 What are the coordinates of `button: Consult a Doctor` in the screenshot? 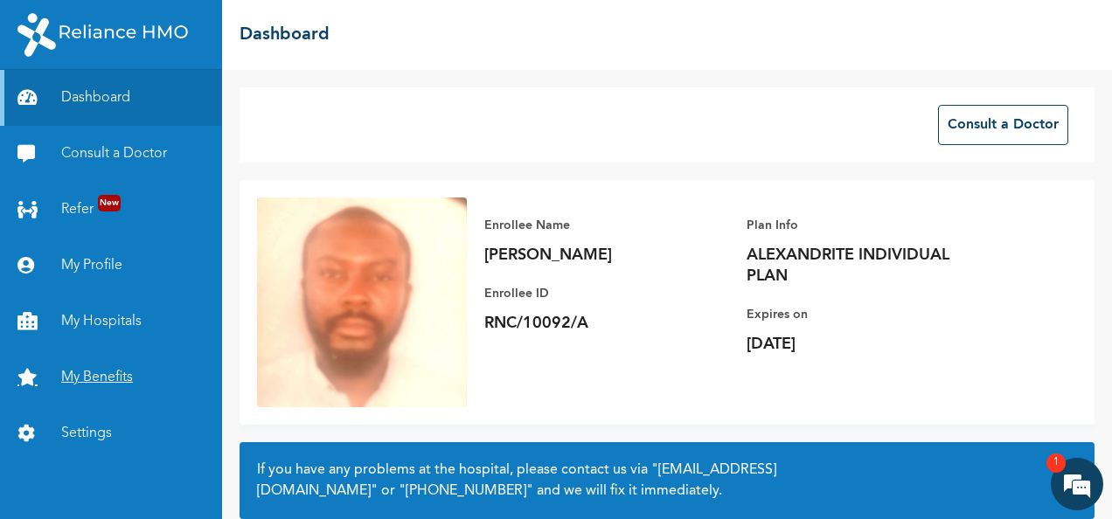 It's located at (1003, 125).